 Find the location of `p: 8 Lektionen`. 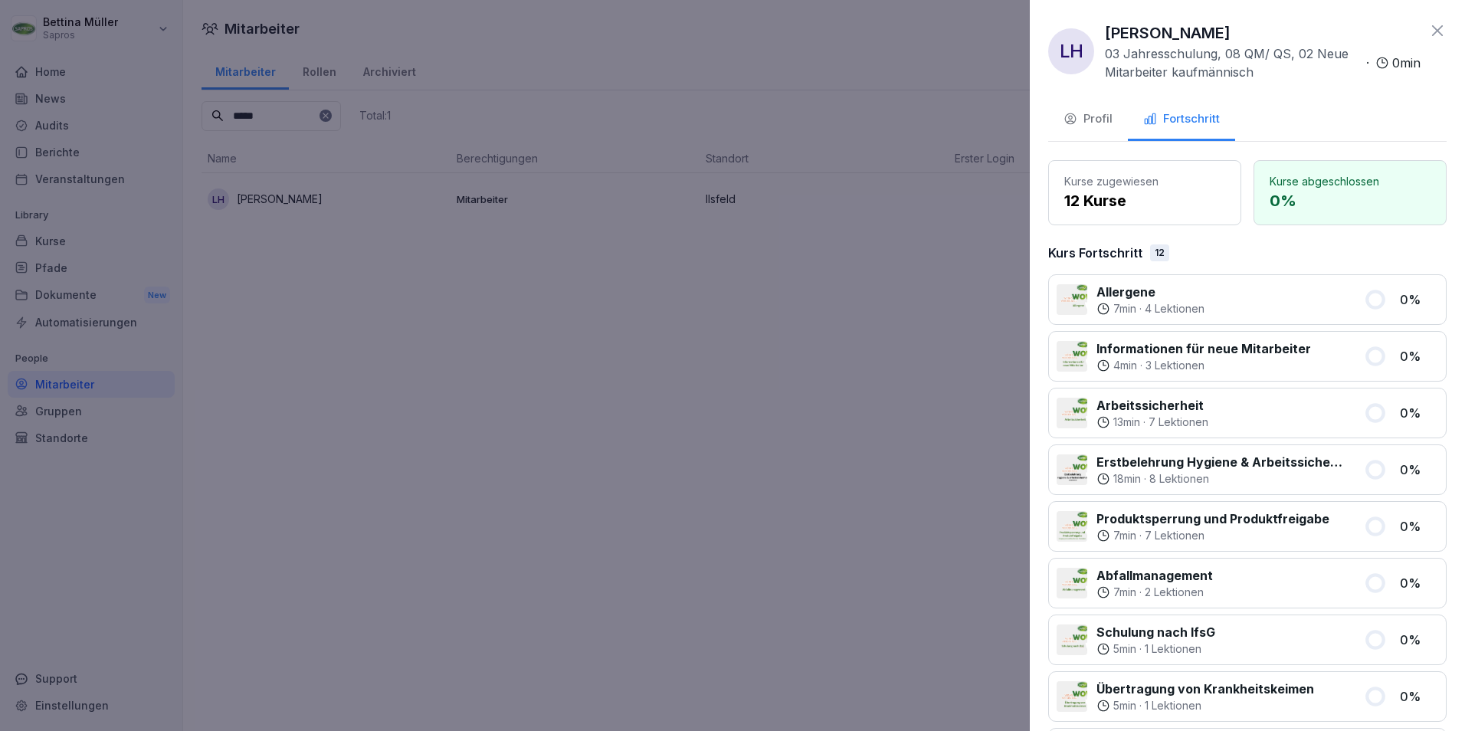

p: 8 Lektionen is located at coordinates (1179, 479).